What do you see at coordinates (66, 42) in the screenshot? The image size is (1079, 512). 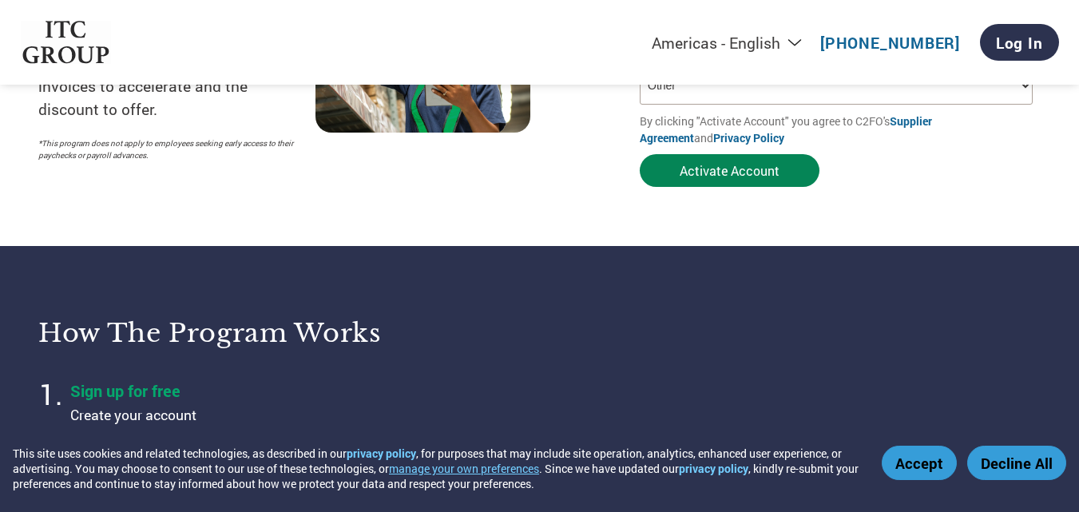 I see `img: ITC Group` at bounding box center [66, 42].